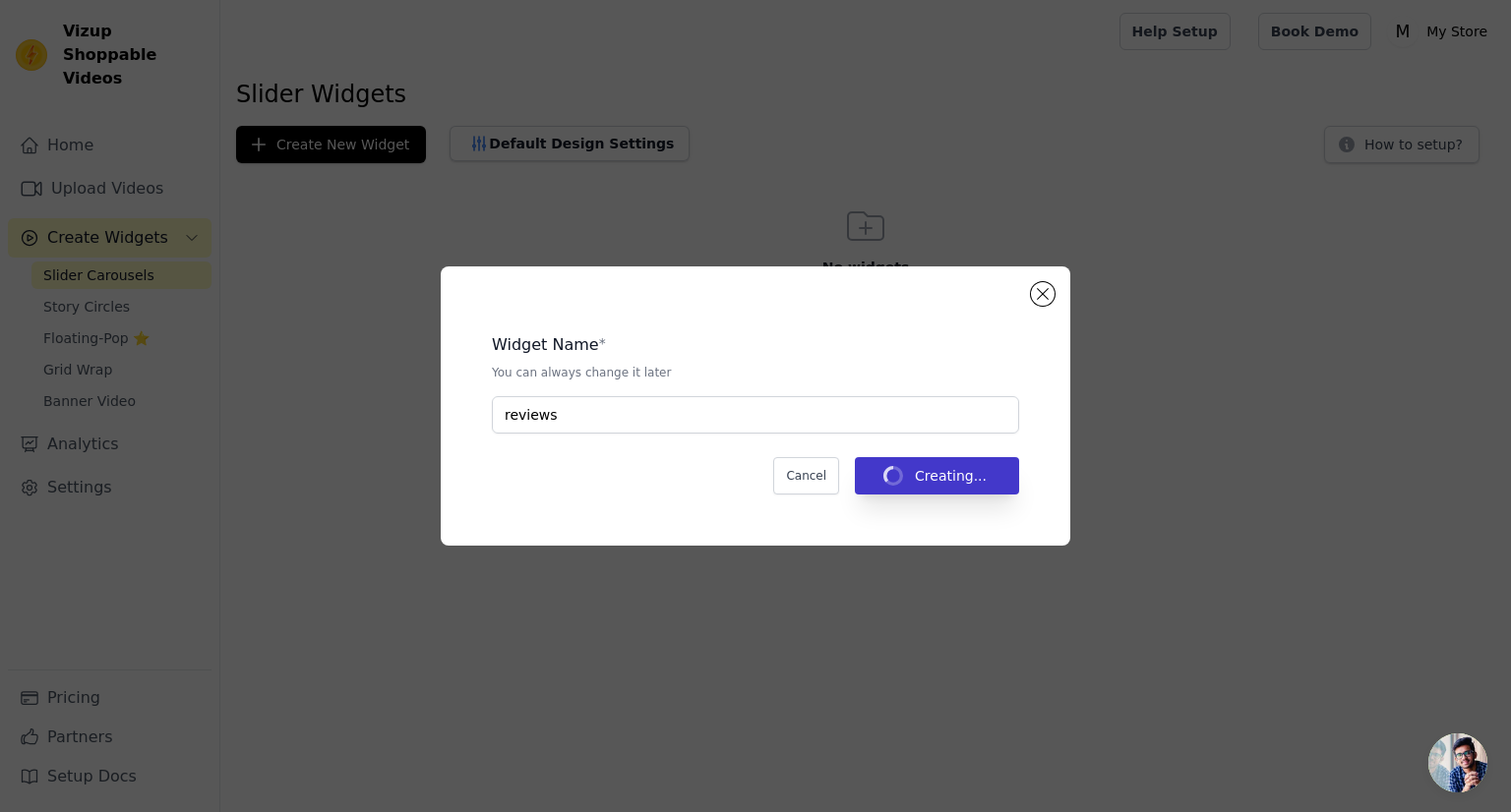  Describe the element at coordinates (936, 476) in the screenshot. I see `button: Creating...` at that location.